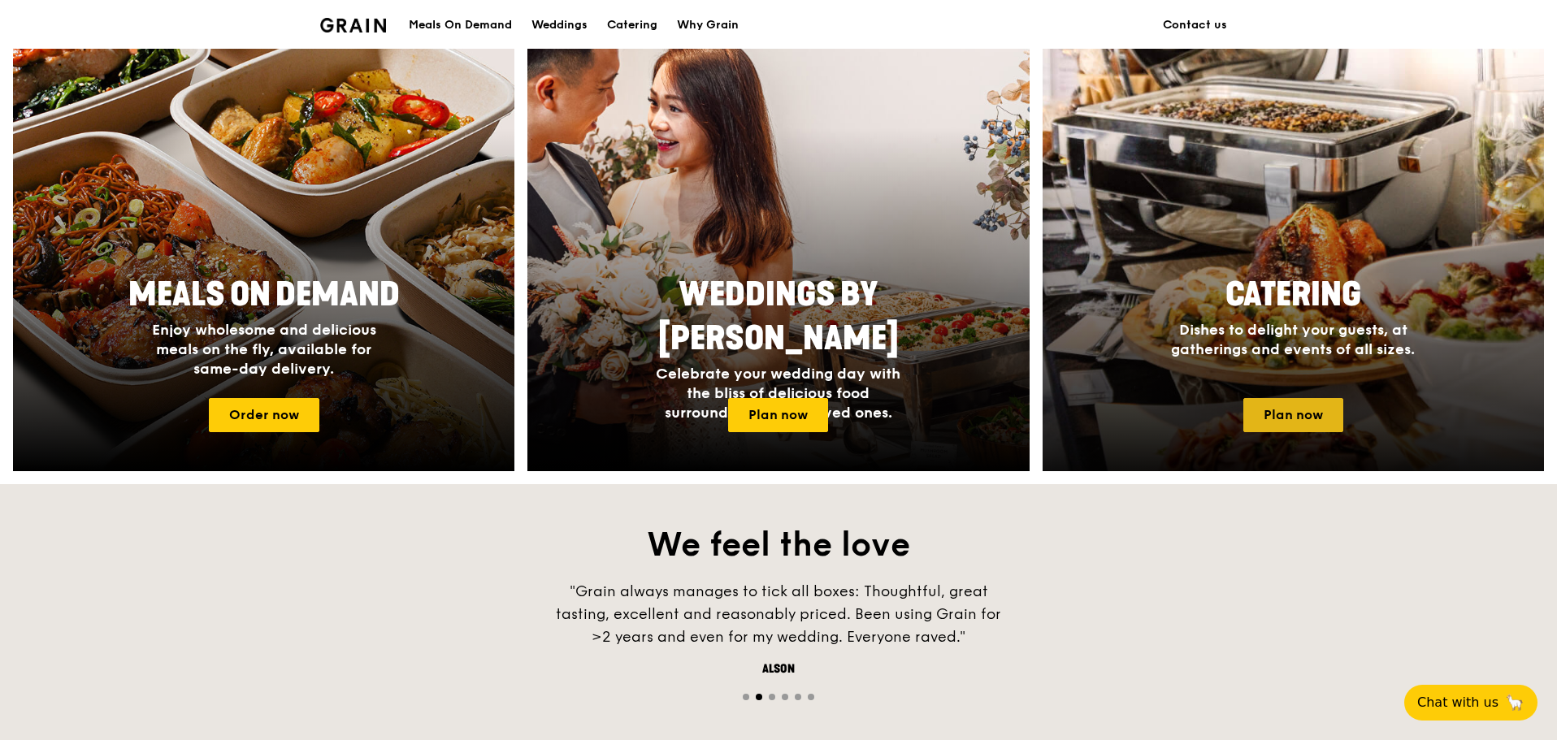 This screenshot has height=740, width=1557. Describe the element at coordinates (1458, 703) in the screenshot. I see `span: Chat with us` at that location.